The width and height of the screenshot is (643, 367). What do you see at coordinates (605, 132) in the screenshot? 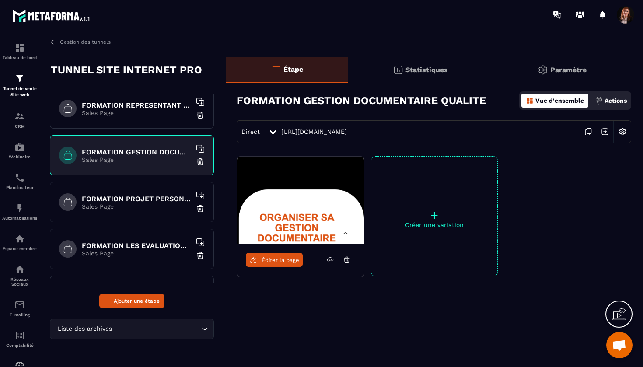
I see `img: arrow-next.bcc2205e.svg` at bounding box center [605, 132].